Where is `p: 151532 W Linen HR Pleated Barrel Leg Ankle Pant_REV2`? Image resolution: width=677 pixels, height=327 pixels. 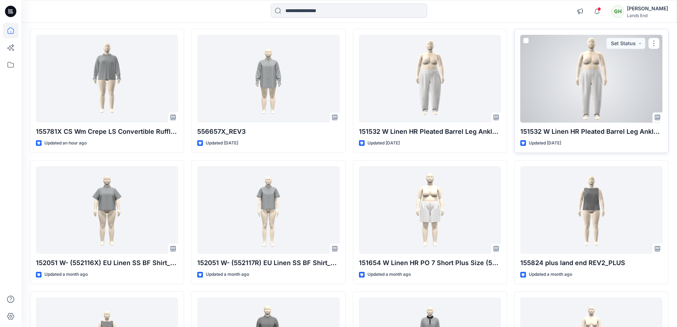 p: 151532 W Linen HR Pleated Barrel Leg Ankle Pant_REV2 is located at coordinates (430, 131).